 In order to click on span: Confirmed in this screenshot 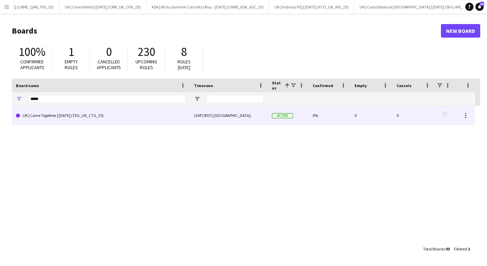, I will do `click(323, 85)`.